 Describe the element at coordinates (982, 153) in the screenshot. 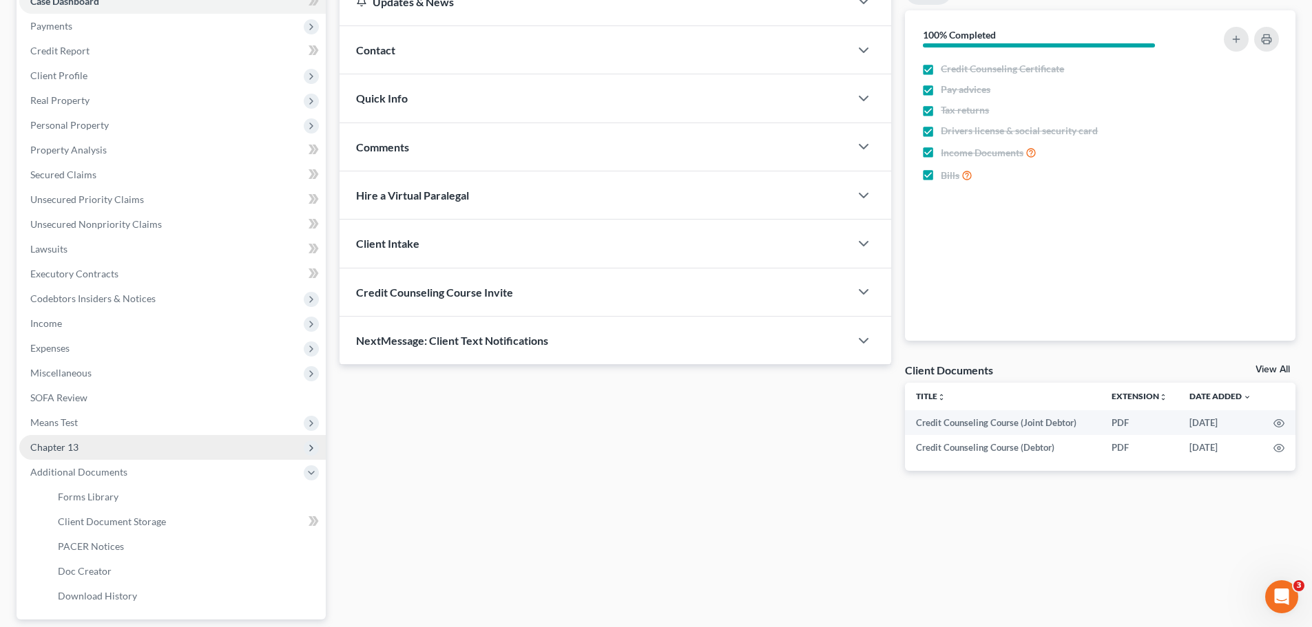

I see `span: Income Documents` at that location.